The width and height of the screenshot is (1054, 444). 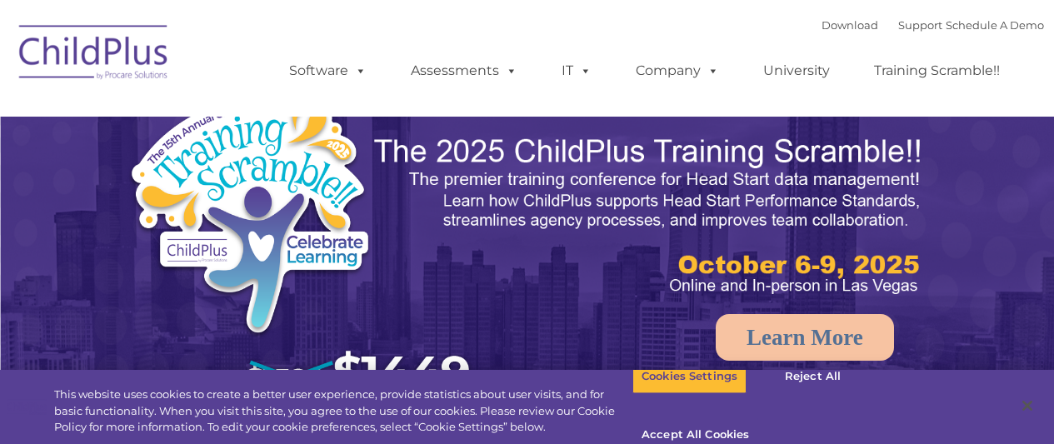 I want to click on button: Reject All, so click(x=812, y=377).